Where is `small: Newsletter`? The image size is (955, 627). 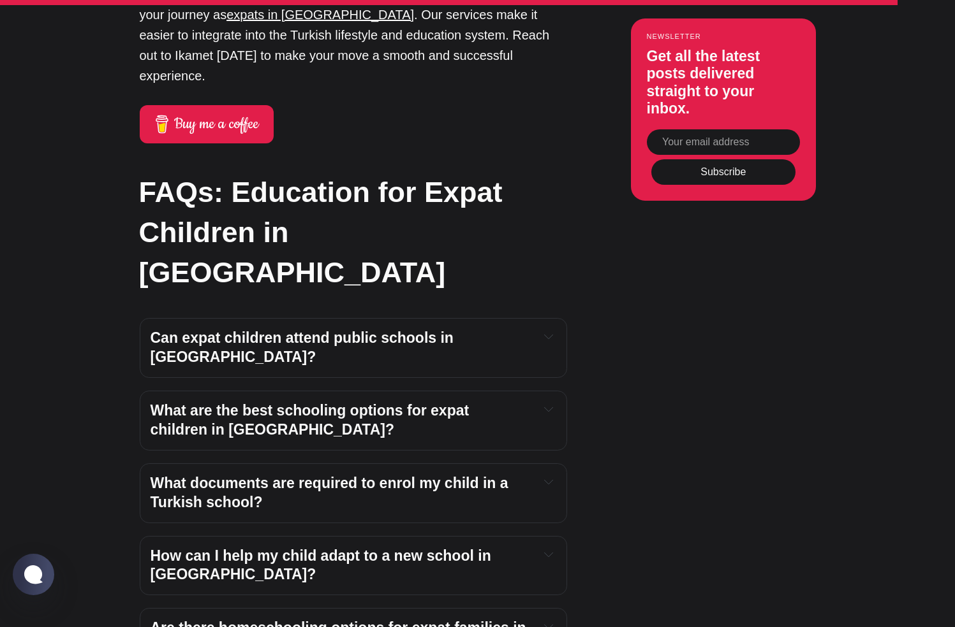 small: Newsletter is located at coordinates (723, 37).